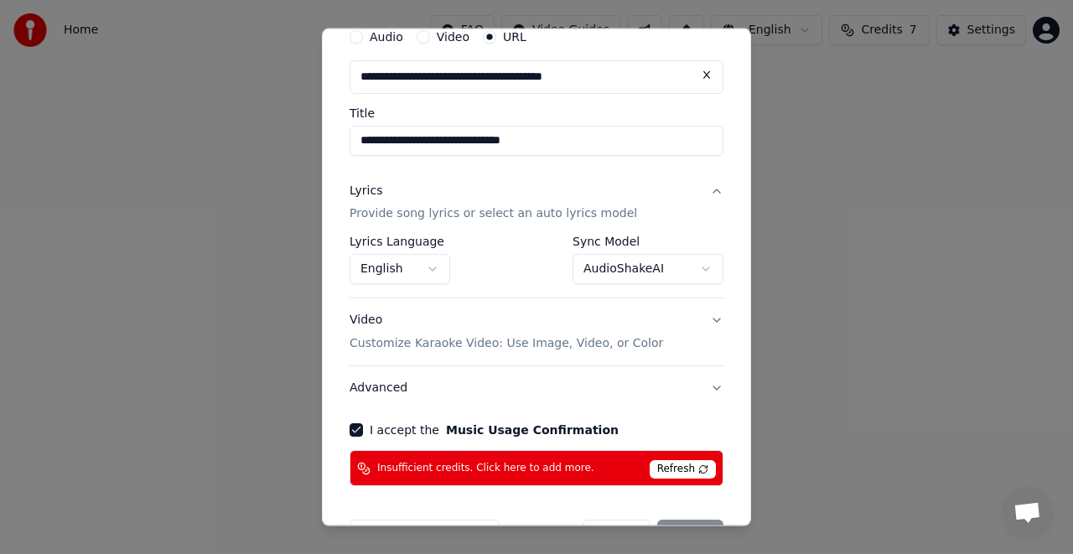  What do you see at coordinates (494, 430) in the screenshot?
I see `label: I accept the` at bounding box center [494, 430].